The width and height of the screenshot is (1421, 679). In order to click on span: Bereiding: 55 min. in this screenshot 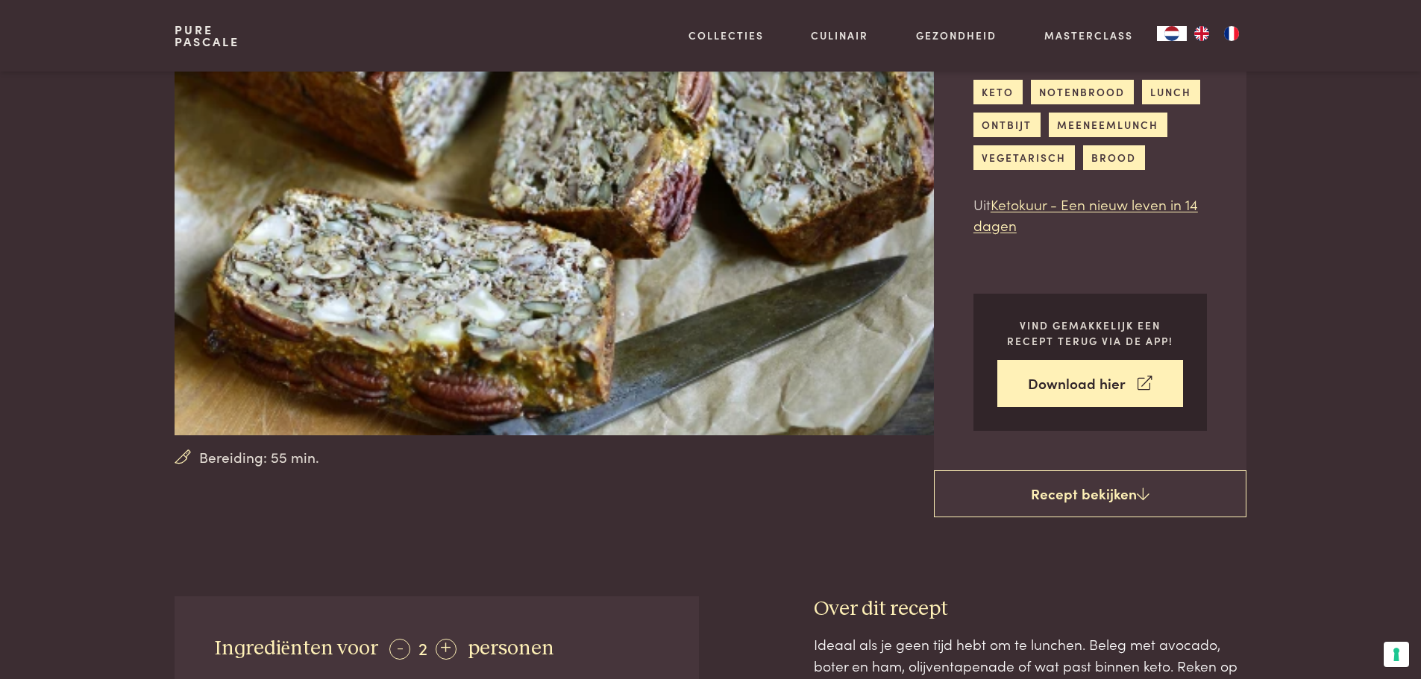, I will do `click(259, 457)`.